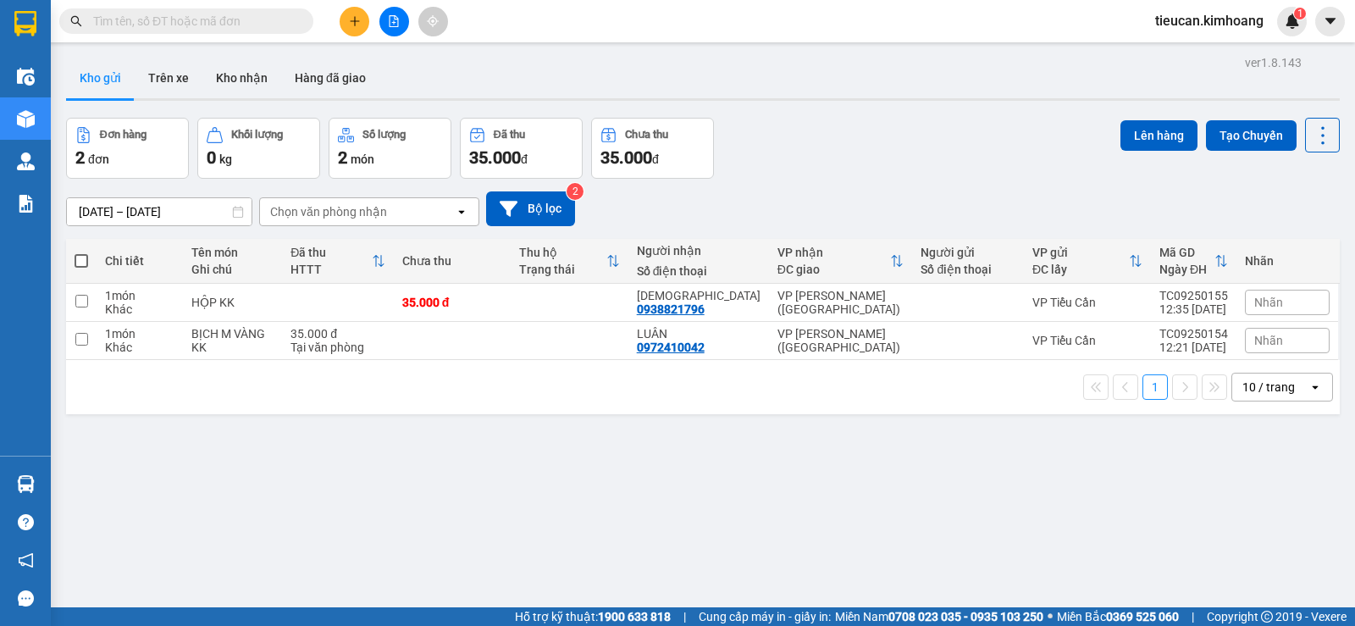  Describe the element at coordinates (211, 157) in the screenshot. I see `span: 0` at that location.